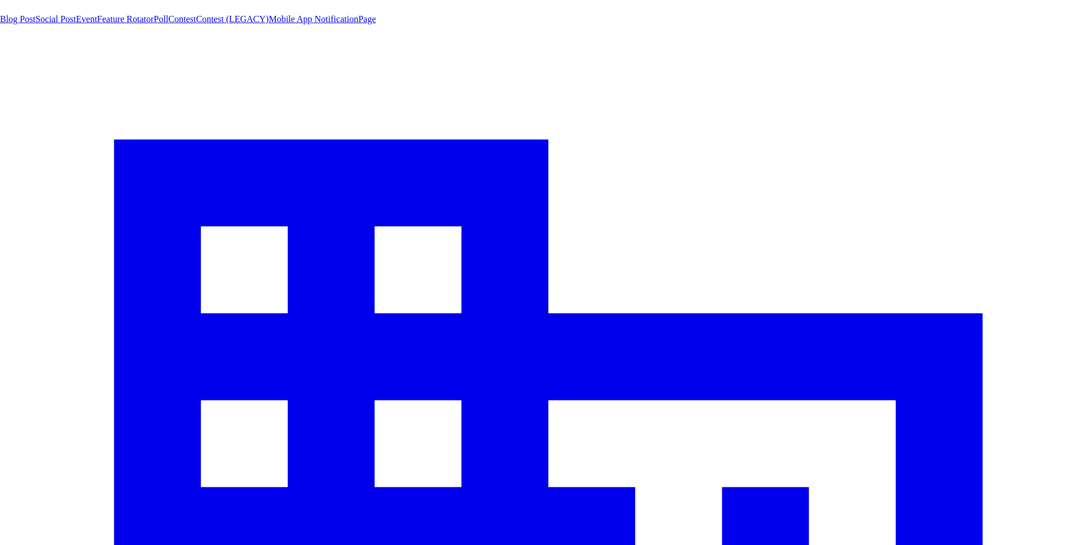 The width and height of the screenshot is (1074, 545). Describe the element at coordinates (161, 19) in the screenshot. I see `span: Poll` at that location.